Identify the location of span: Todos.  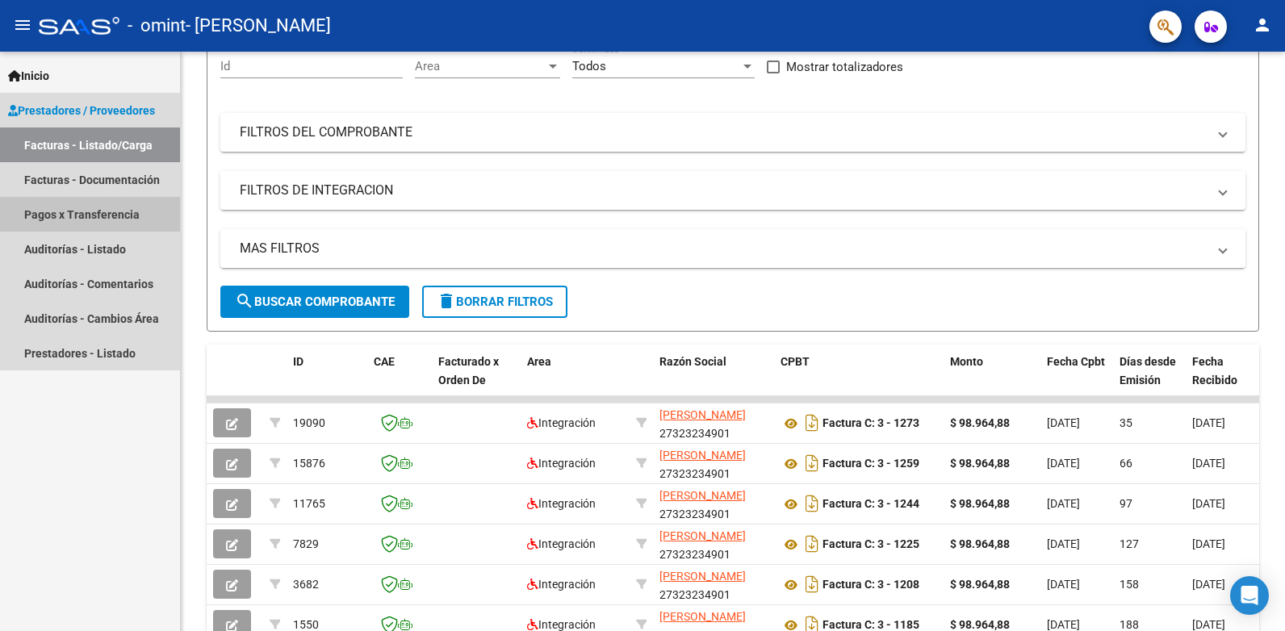
(589, 66).